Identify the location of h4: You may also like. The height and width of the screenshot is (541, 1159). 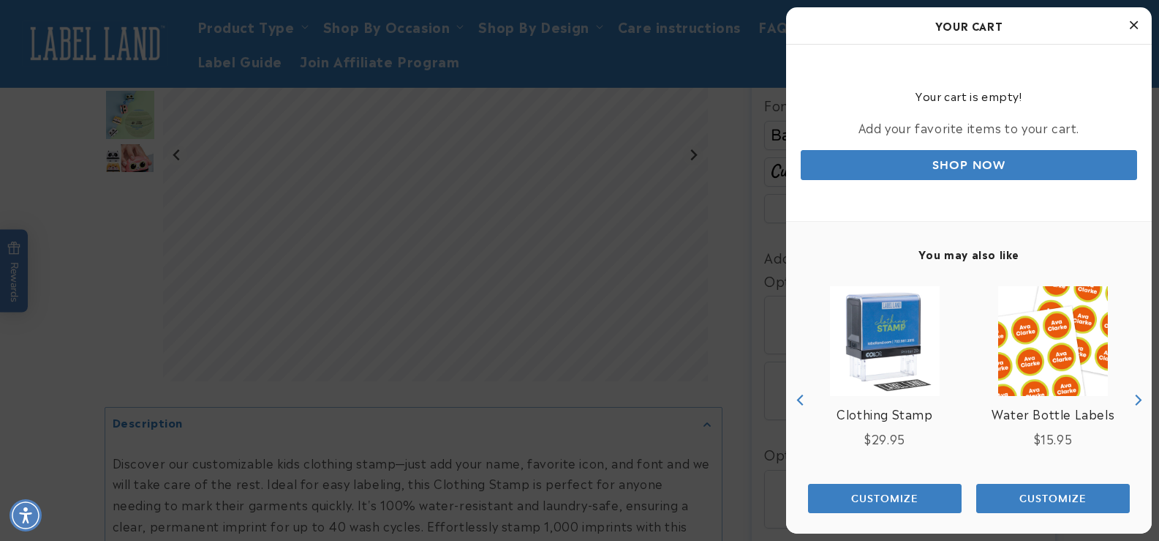
(969, 254).